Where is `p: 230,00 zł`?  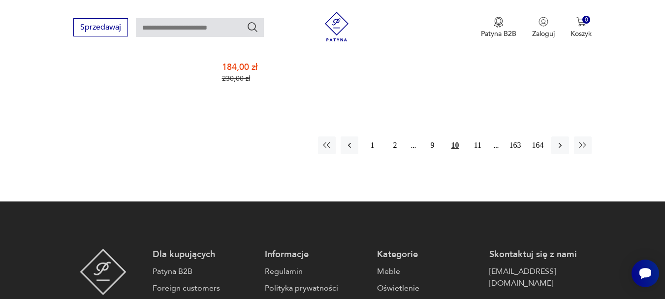
p: 230,00 zł is located at coordinates (277, 78).